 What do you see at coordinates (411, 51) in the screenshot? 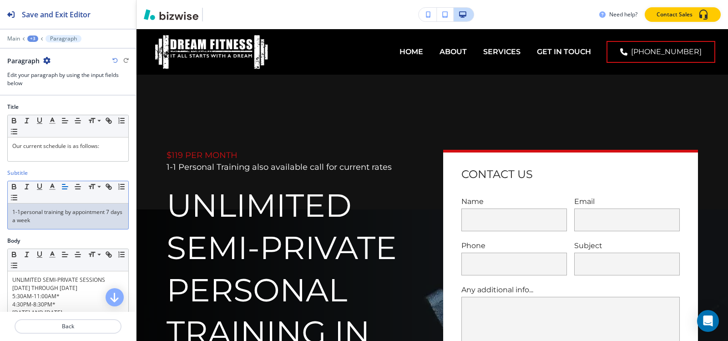
I see `p: HOME` at bounding box center [411, 51].